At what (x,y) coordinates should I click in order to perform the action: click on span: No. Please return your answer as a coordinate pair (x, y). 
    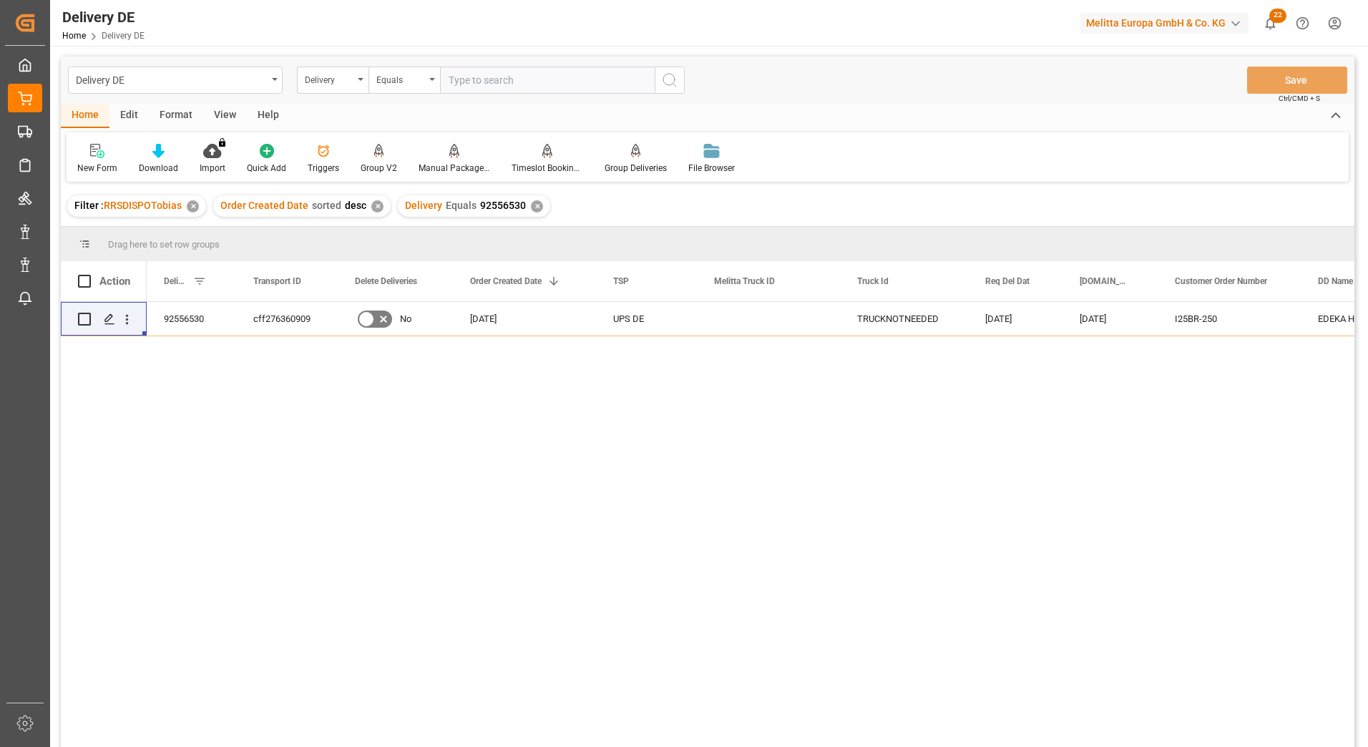
    Looking at the image, I should click on (406, 319).